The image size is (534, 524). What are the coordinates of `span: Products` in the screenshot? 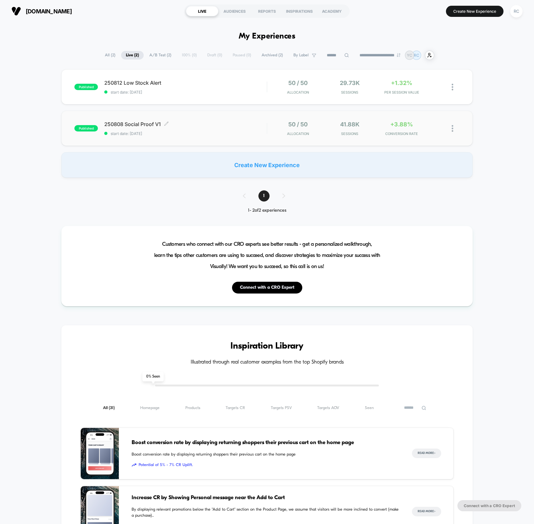 It's located at (193, 407).